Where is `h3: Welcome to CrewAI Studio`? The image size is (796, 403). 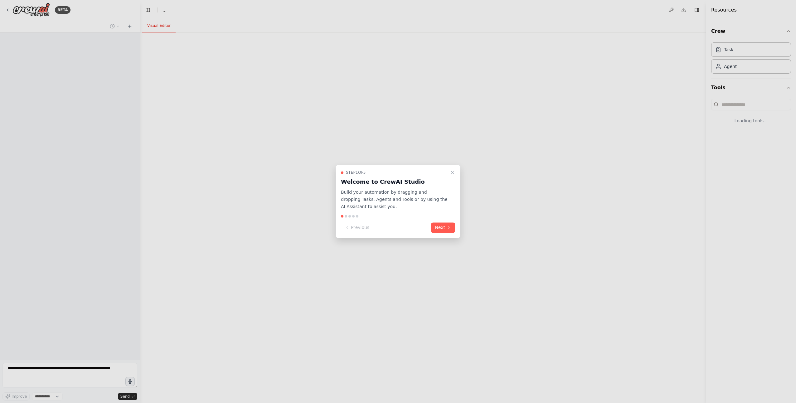
h3: Welcome to CrewAI Studio is located at coordinates (394, 182).